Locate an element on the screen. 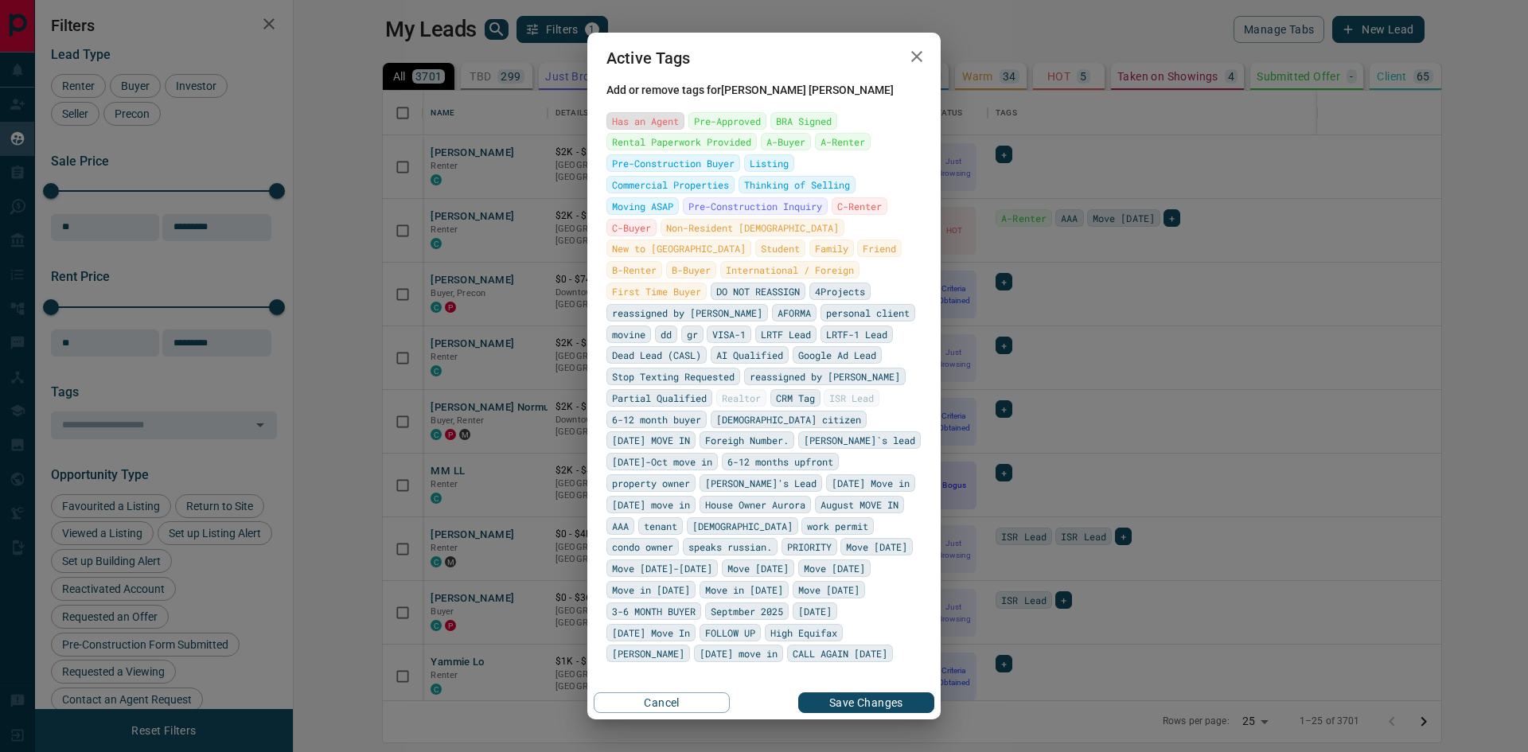 The width and height of the screenshot is (1528, 752). span: CRM Tag is located at coordinates (795, 398).